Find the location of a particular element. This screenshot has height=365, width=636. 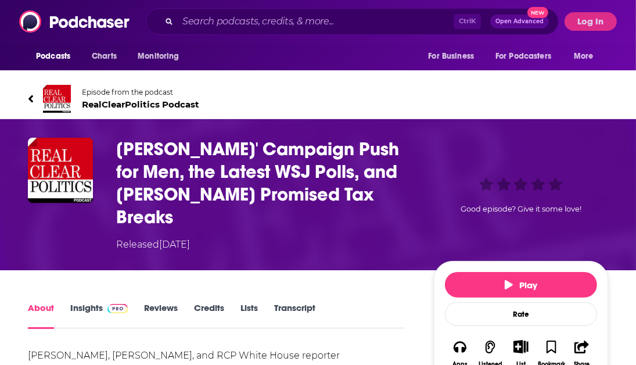

span: Charts is located at coordinates (104, 56).